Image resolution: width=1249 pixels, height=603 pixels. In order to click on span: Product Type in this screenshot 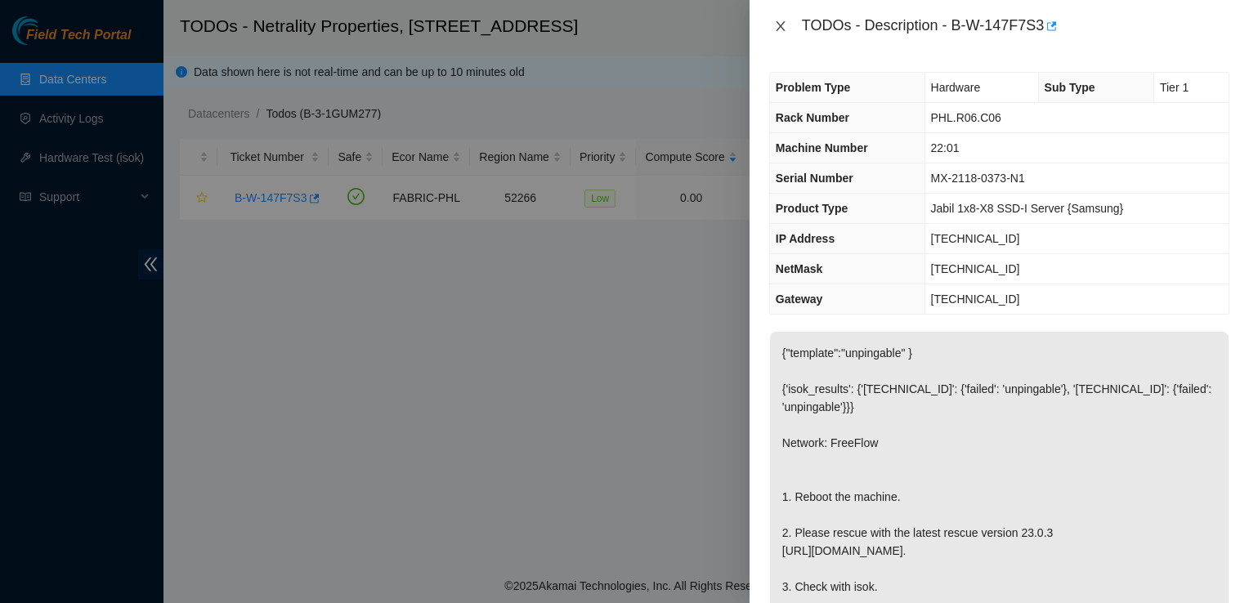, I will do `click(812, 208)`.